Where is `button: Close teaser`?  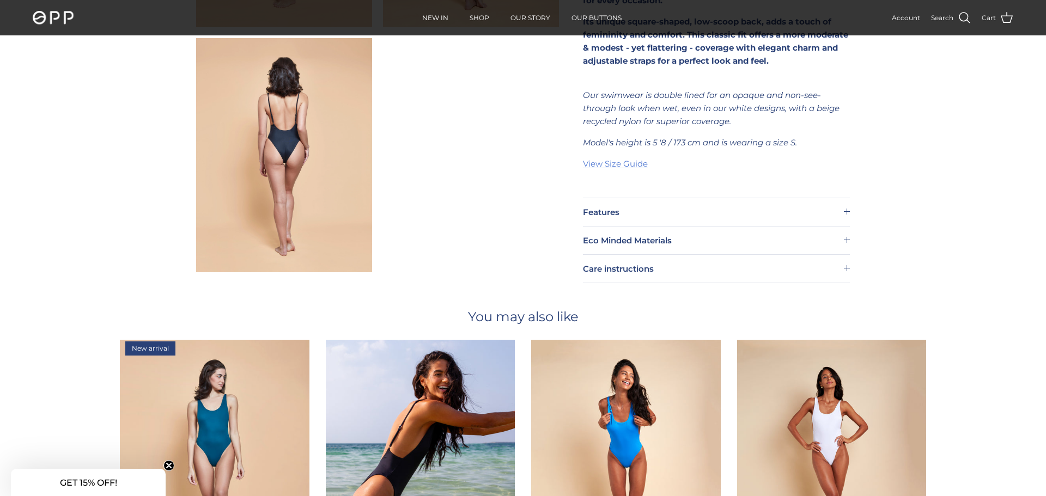
button: Close teaser is located at coordinates (169, 466).